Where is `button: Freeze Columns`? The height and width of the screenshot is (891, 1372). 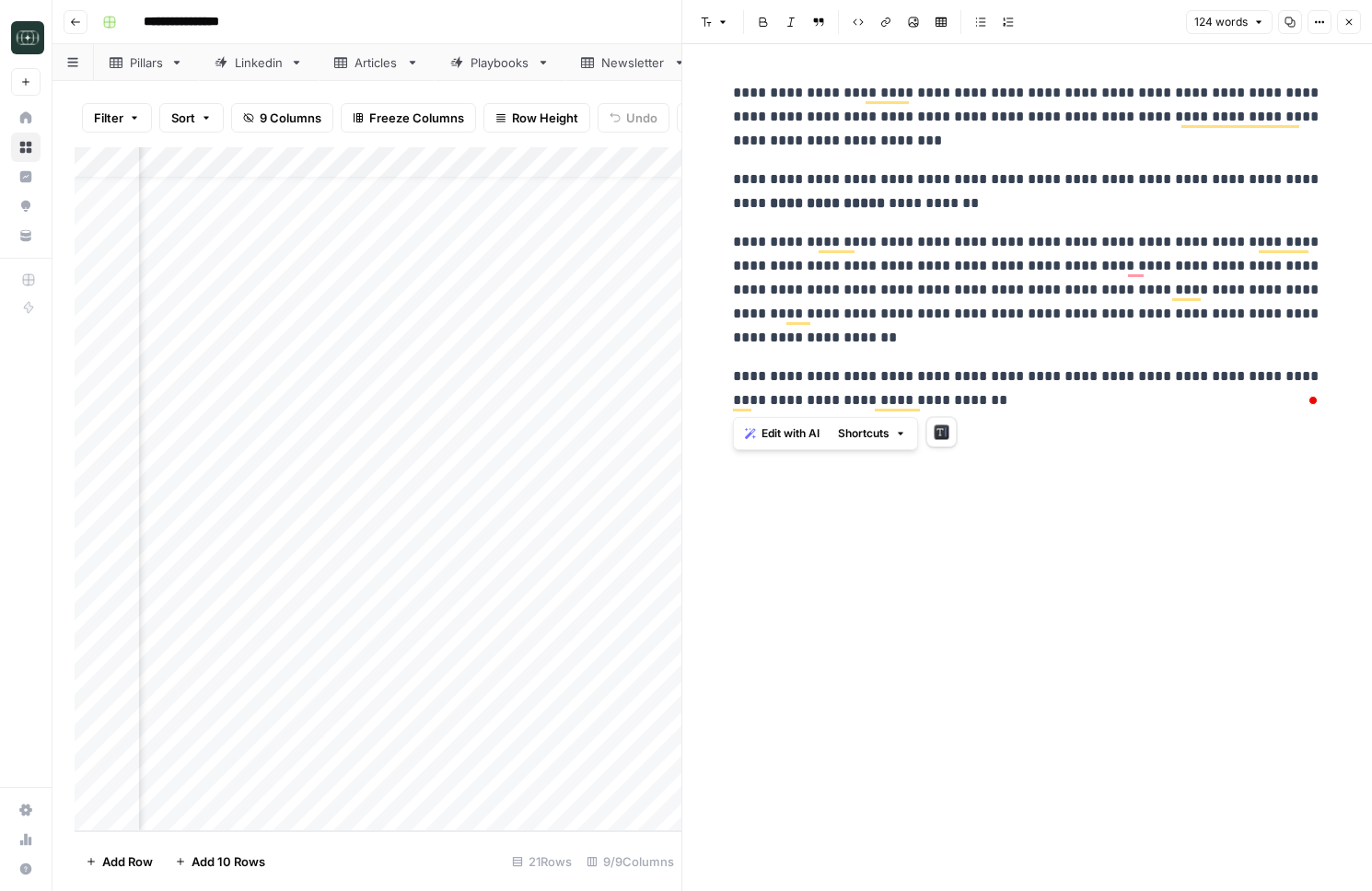
button: Freeze Columns is located at coordinates (408, 118).